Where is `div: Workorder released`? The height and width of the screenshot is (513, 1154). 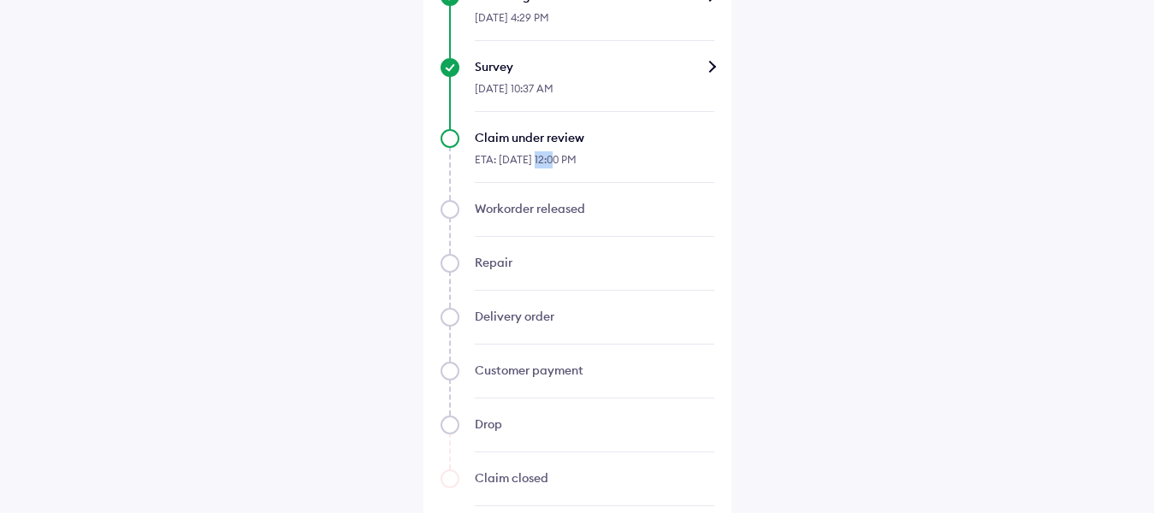
div: Workorder released is located at coordinates (594, 209).